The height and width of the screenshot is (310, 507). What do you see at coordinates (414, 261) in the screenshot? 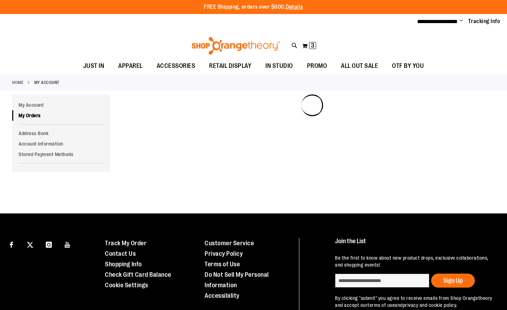
I see `p: Be the first to know about new product drops, exclusive collaborations, and shopping events!` at bounding box center [414, 261].